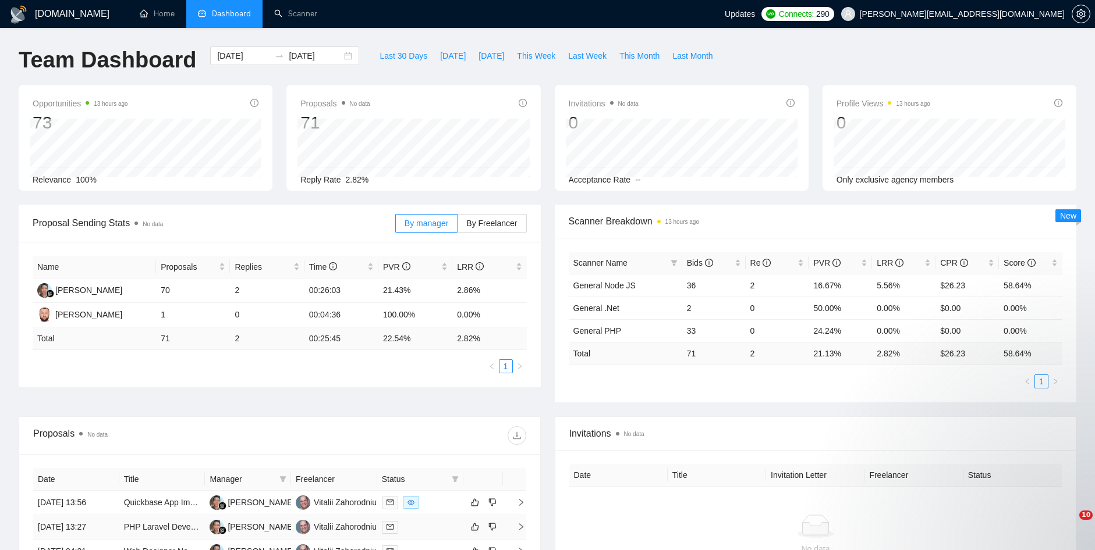 This screenshot has width=1095, height=550. What do you see at coordinates (156, 436) in the screenshot?
I see `div: Proposals` at bounding box center [156, 436].